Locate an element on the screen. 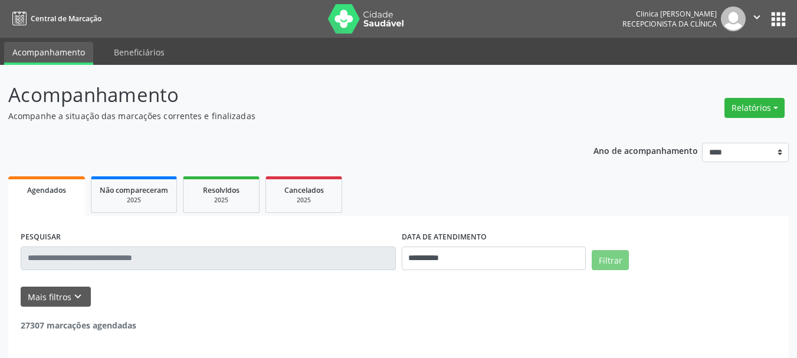  p: Acompanhamento is located at coordinates (281, 95).